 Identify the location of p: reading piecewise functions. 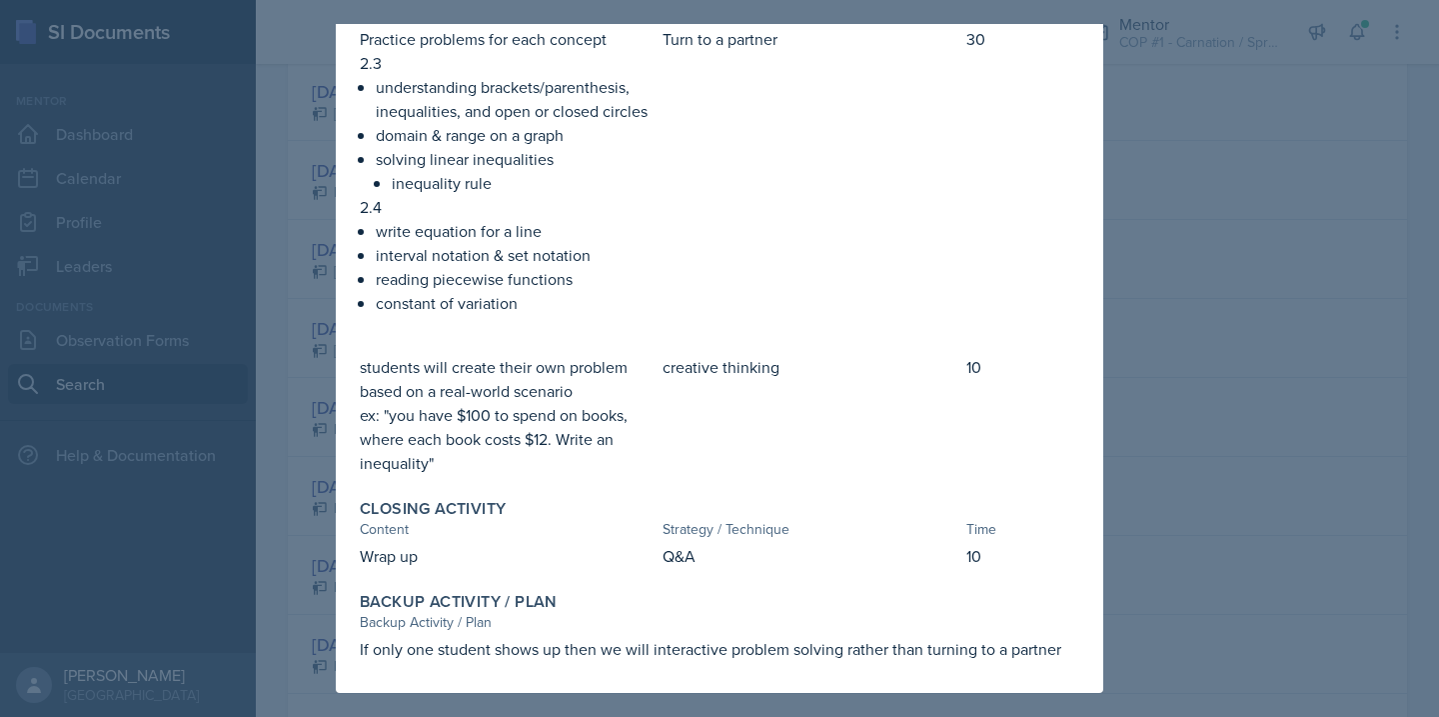
(515, 279).